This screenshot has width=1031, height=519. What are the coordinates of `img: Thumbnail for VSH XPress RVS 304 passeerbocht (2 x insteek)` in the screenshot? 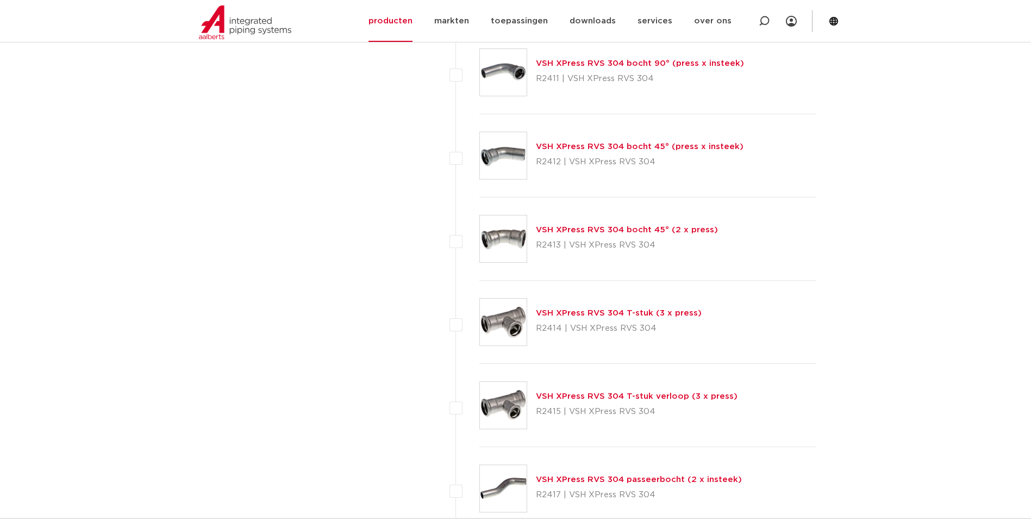 It's located at (503, 488).